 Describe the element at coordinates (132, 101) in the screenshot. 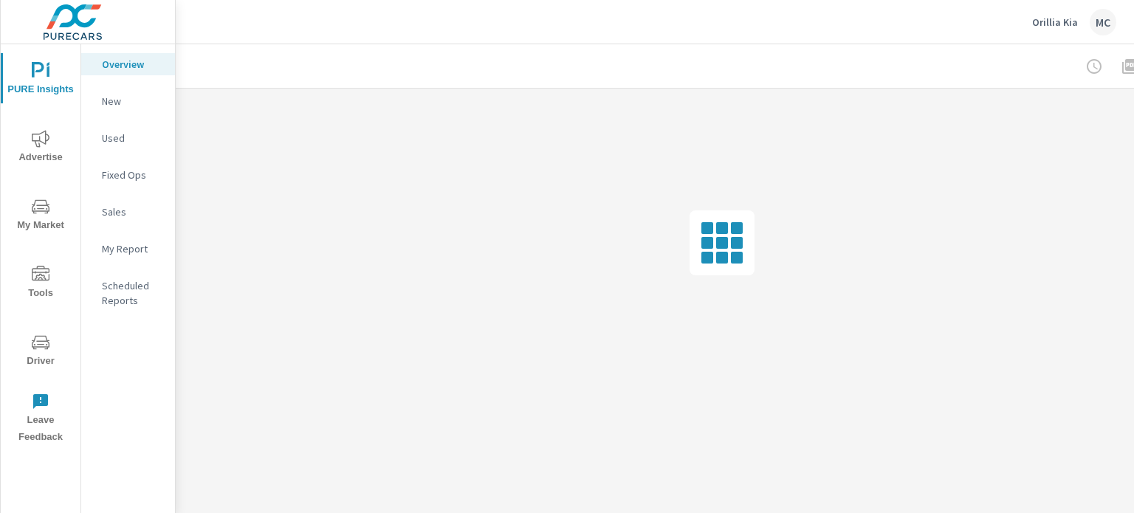

I see `p: New` at that location.